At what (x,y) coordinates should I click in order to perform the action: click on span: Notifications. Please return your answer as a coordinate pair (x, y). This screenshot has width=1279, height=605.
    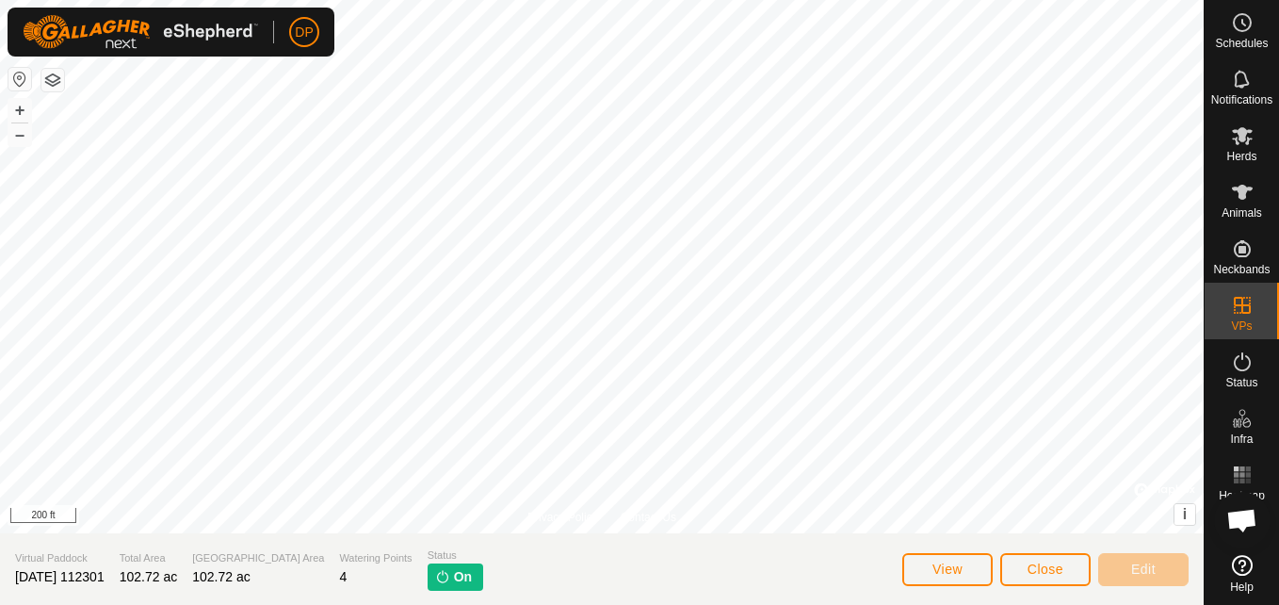
    Looking at the image, I should click on (1241, 100).